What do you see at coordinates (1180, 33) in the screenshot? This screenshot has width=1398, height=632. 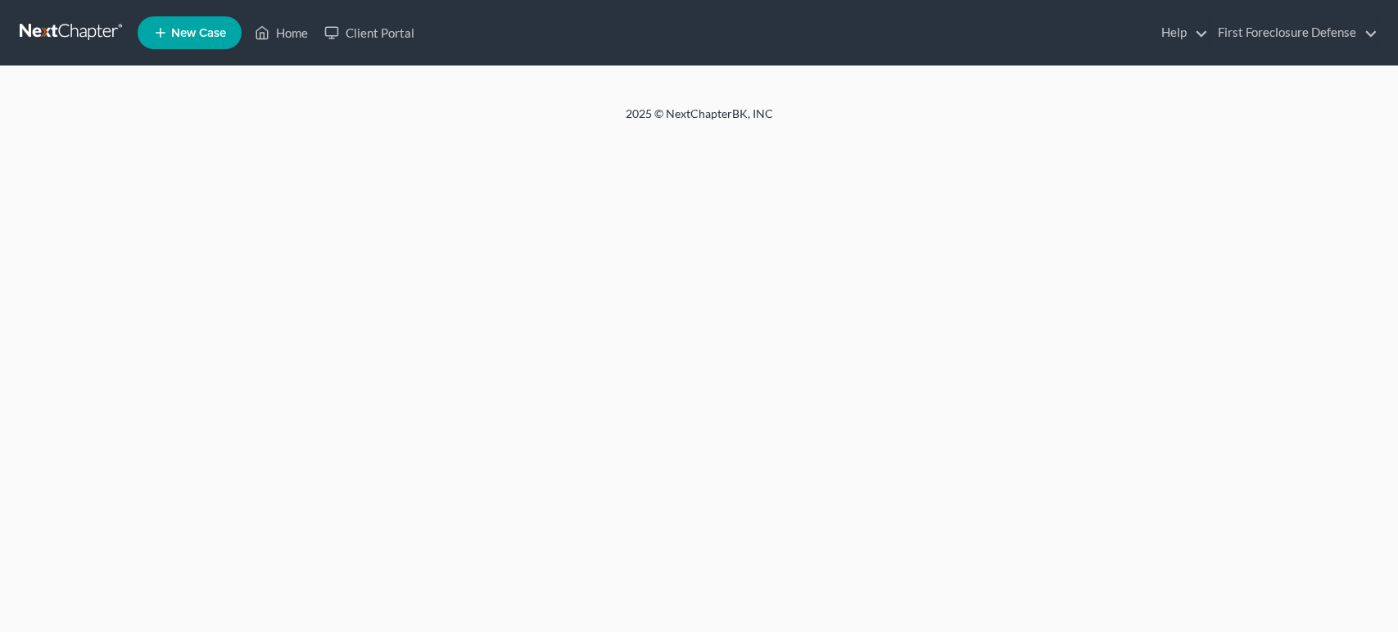 I see `a: Help` at bounding box center [1180, 33].